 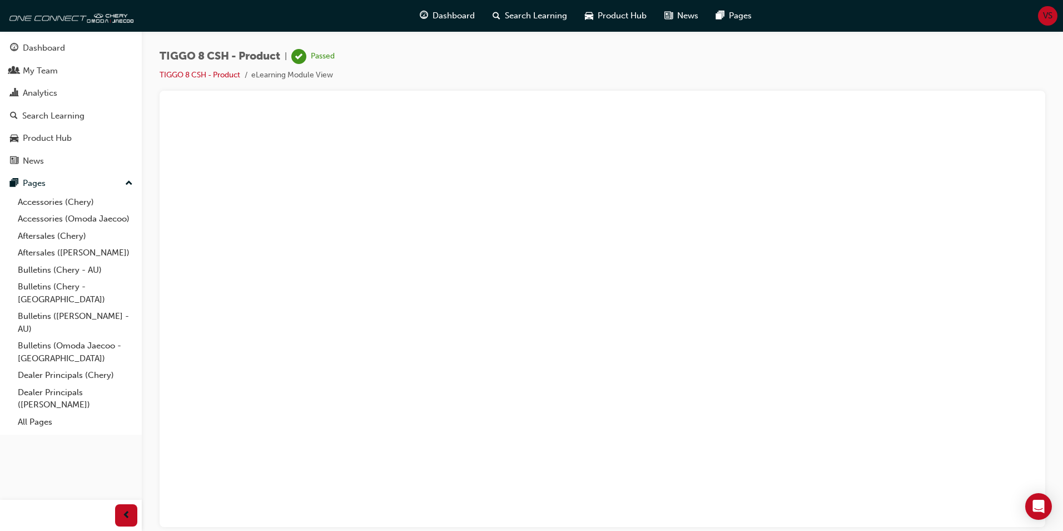 What do you see at coordinates (70, 16) in the screenshot?
I see `img: oneconnect` at bounding box center [70, 16].